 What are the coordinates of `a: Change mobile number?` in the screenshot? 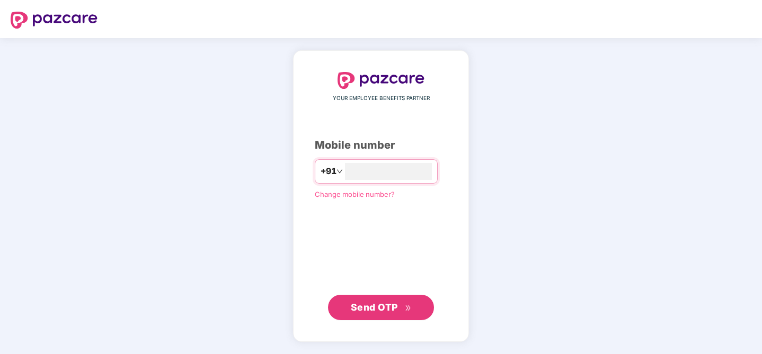 It's located at (354, 194).